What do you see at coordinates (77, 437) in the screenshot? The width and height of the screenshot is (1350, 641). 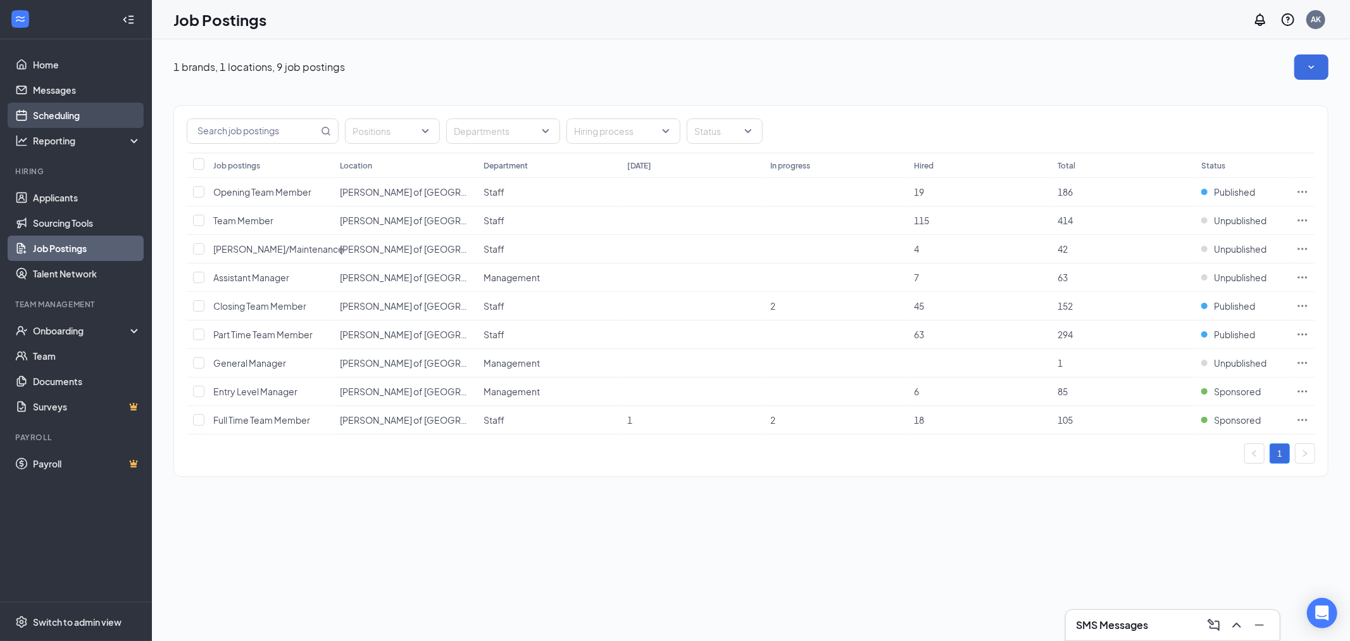 I see `div: Payroll` at bounding box center [77, 437].